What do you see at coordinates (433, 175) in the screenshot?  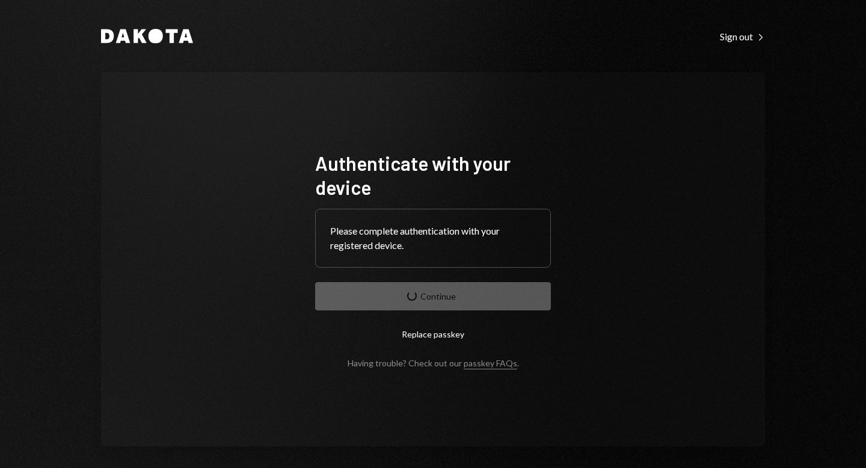 I see `h1: Authenticate with your device` at bounding box center [433, 175].